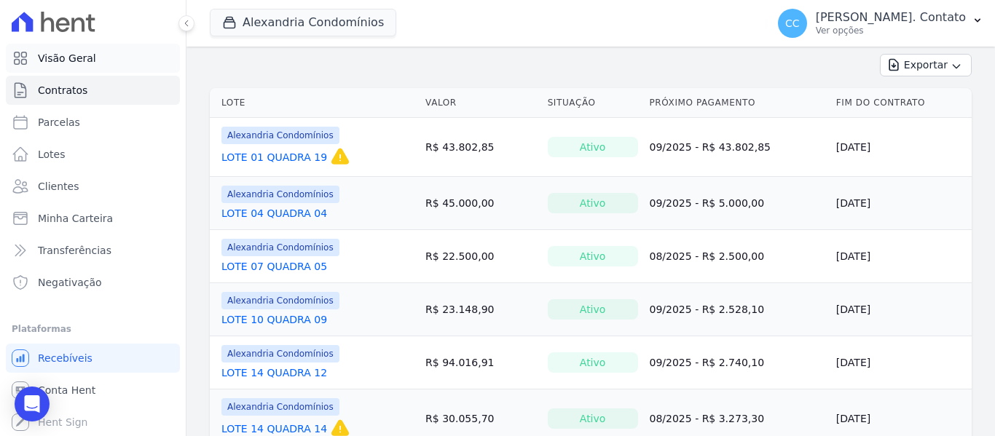  Describe the element at coordinates (481, 103) in the screenshot. I see `th: Valor` at that location.